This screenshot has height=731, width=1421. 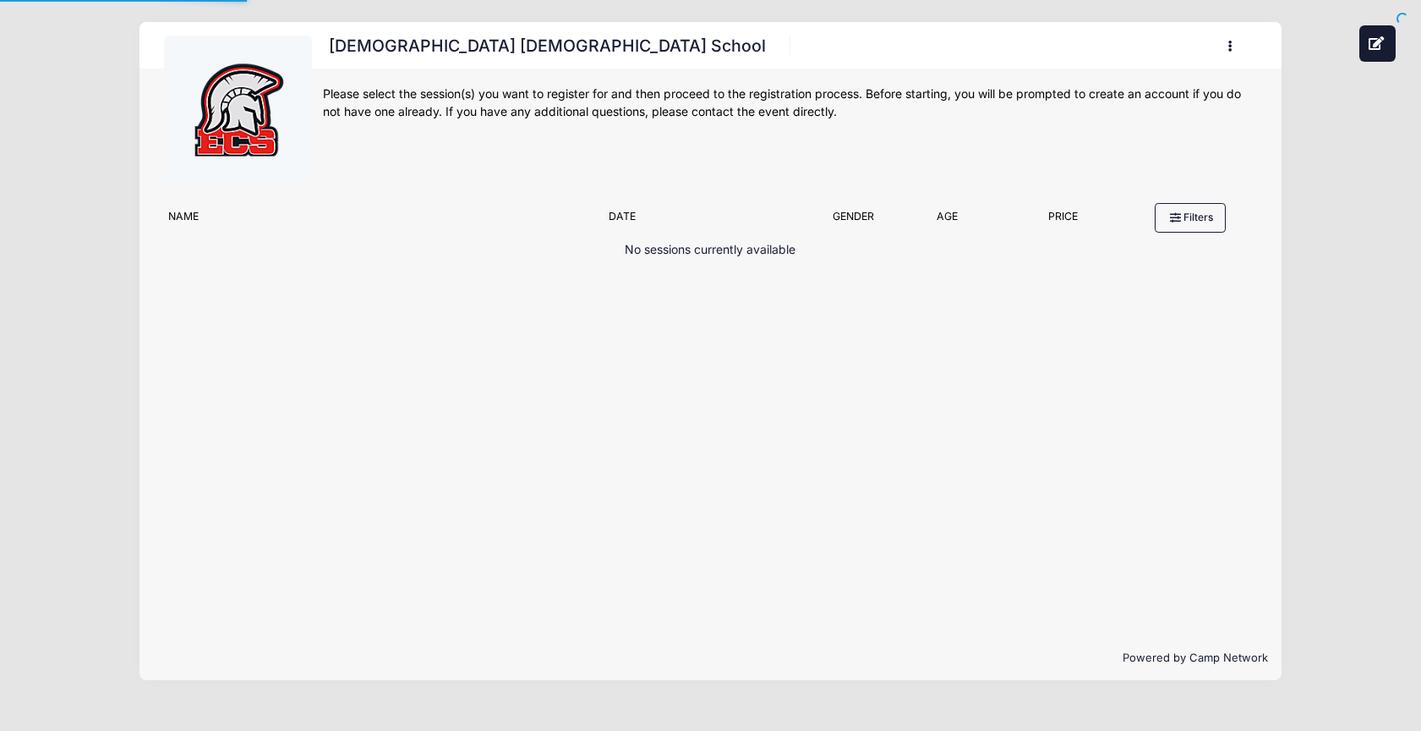 I want to click on button: Filters, so click(x=1191, y=217).